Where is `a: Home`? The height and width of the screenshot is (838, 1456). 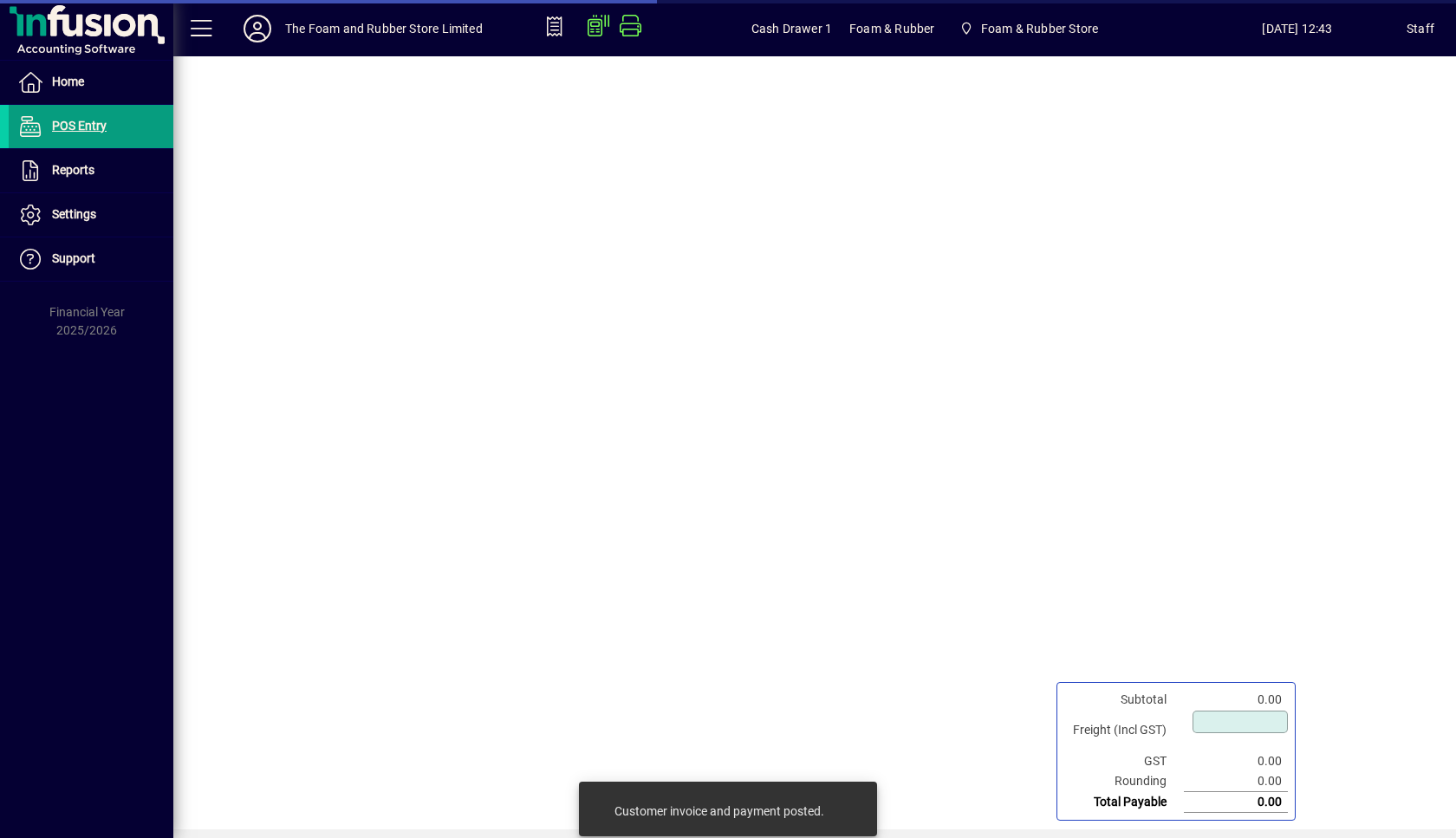
a: Home is located at coordinates (91, 83).